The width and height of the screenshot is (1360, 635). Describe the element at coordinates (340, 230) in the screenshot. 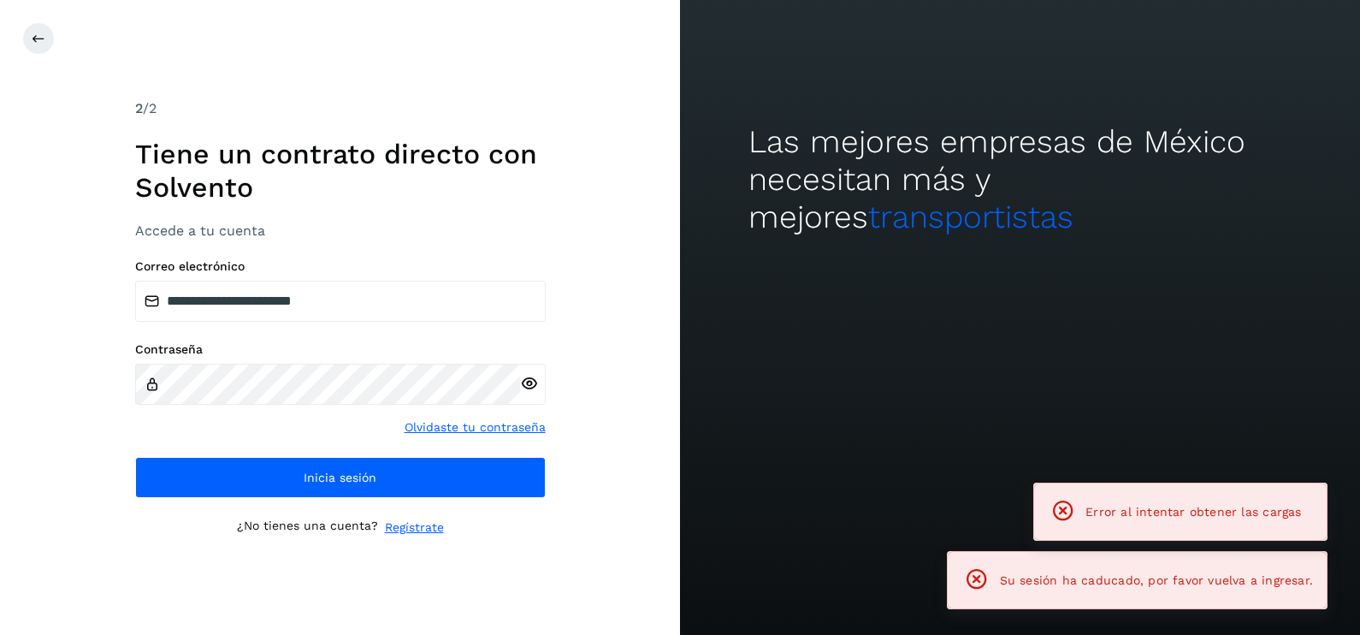

I see `h3: Accede a tu cuenta` at that location.